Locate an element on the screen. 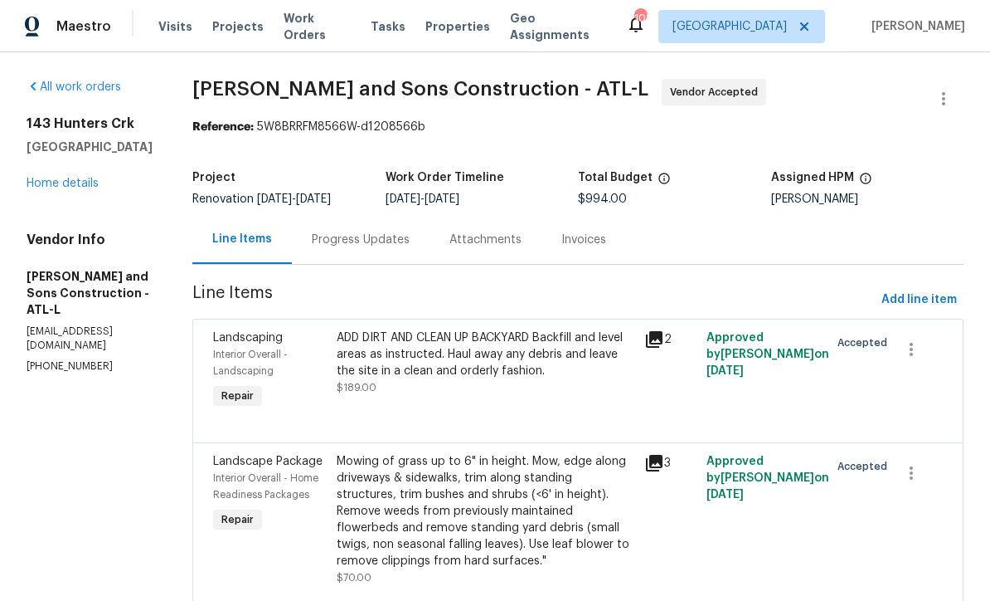  span: Vendor Accepted is located at coordinates (718, 92).